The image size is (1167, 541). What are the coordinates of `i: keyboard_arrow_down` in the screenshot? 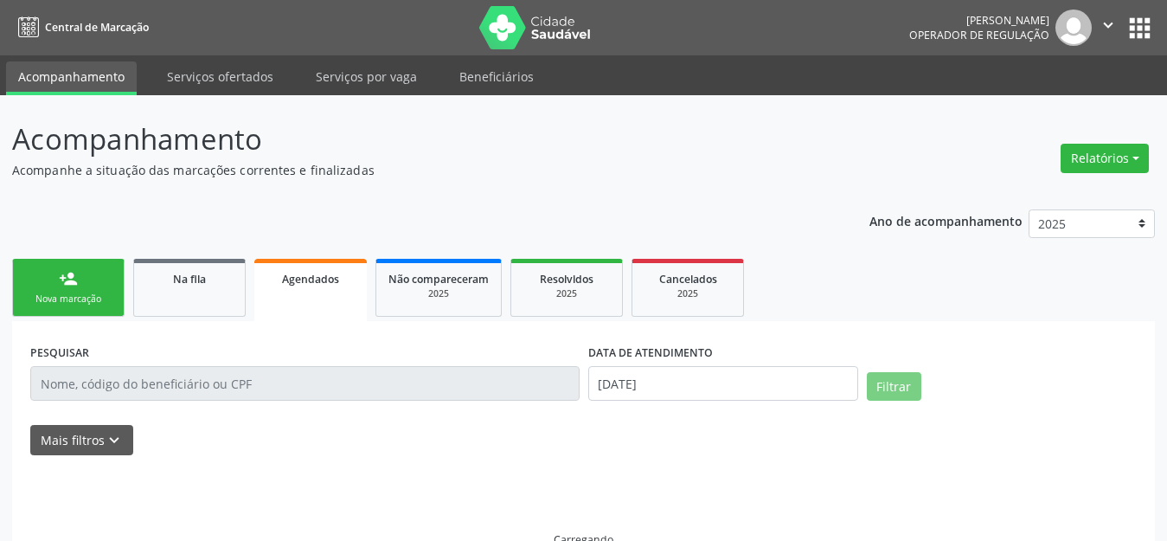 It's located at (114, 440).